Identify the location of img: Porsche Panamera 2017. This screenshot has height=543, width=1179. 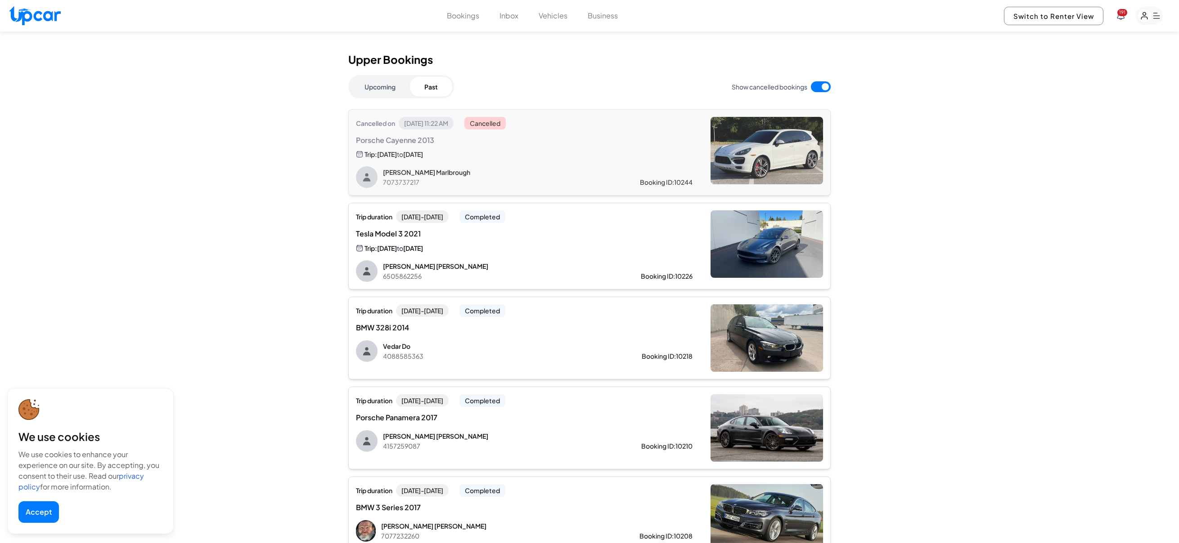
(767, 428).